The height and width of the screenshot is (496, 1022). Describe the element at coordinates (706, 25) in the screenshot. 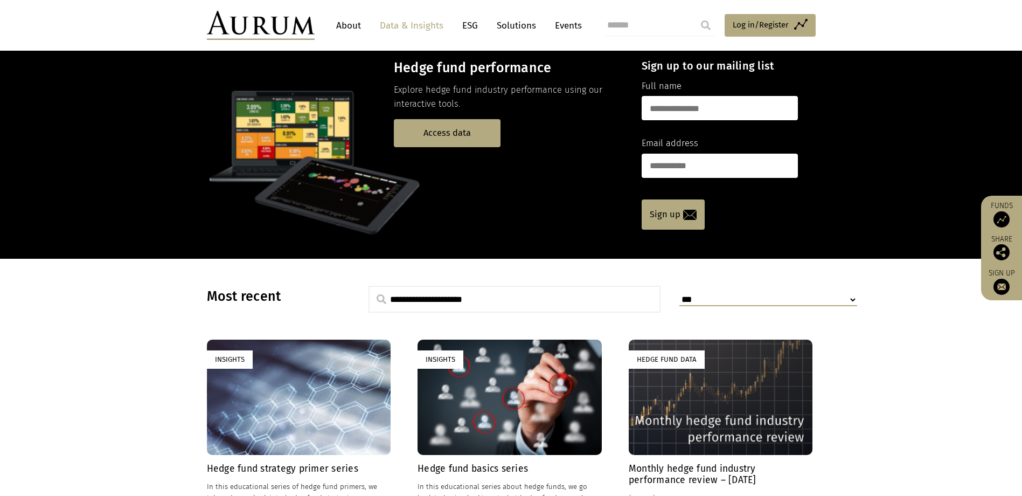

I see `input: Submit` at that location.